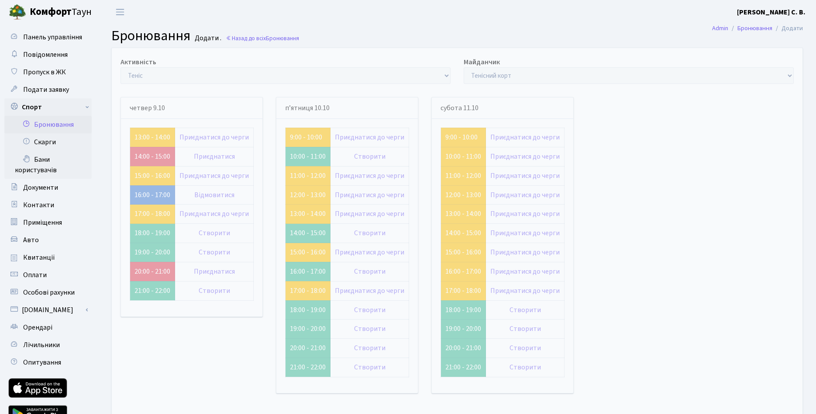 The image size is (816, 414). Describe the element at coordinates (48, 72) in the screenshot. I see `a: Пропуск в ЖК` at that location.